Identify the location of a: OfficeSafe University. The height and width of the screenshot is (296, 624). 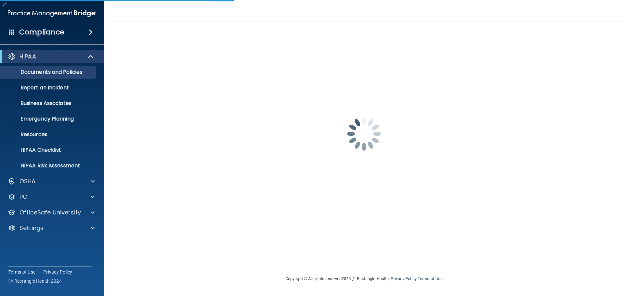
(51, 213).